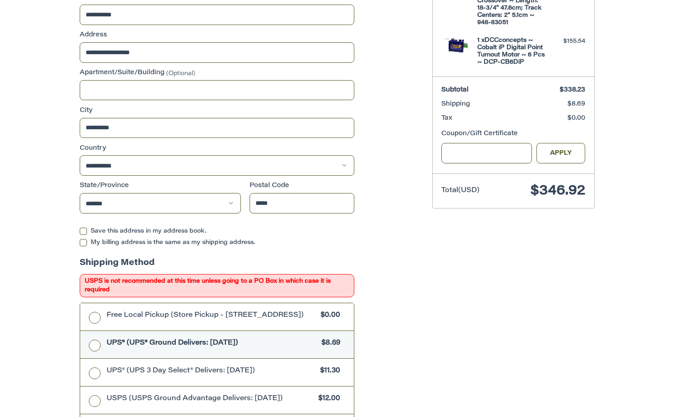 This screenshot has width=674, height=417. I want to click on label: My billing address is the same as my shipping address., so click(217, 243).